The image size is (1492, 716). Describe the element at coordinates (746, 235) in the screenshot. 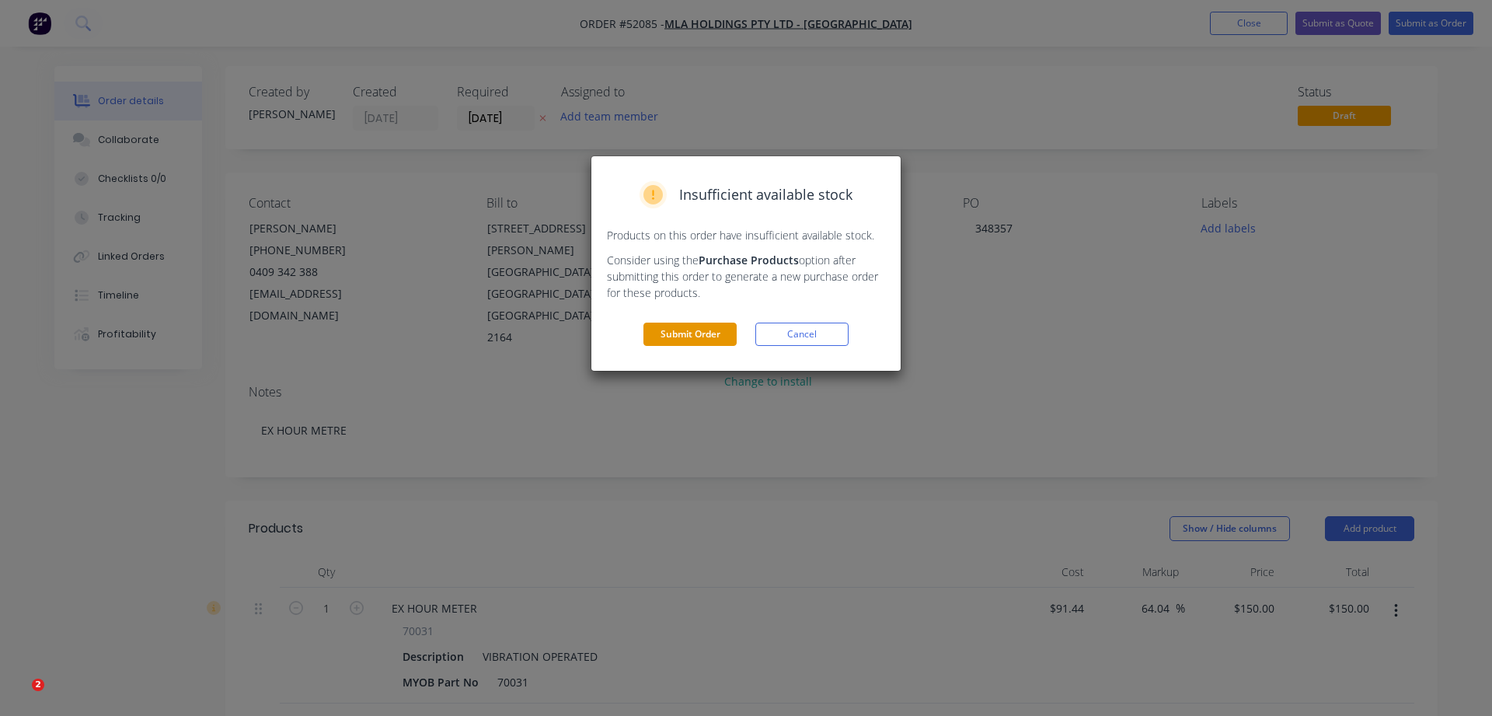

I see `p: Products on this order have insufficient available stock.` at that location.